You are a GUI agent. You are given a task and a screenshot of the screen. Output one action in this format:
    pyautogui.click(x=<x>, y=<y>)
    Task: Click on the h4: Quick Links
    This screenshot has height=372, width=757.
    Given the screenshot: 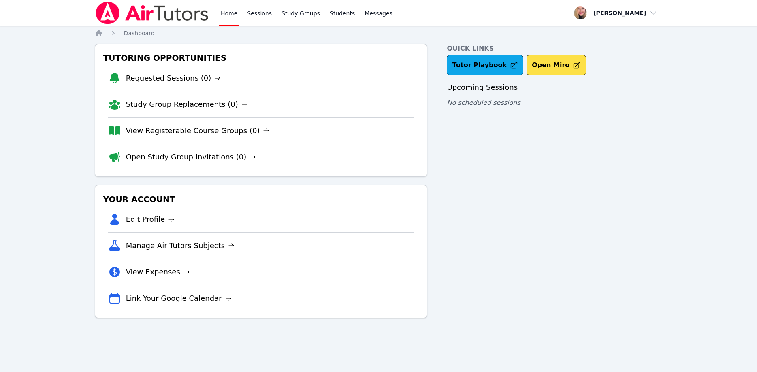 What is the action you would take?
    pyautogui.click(x=554, y=49)
    